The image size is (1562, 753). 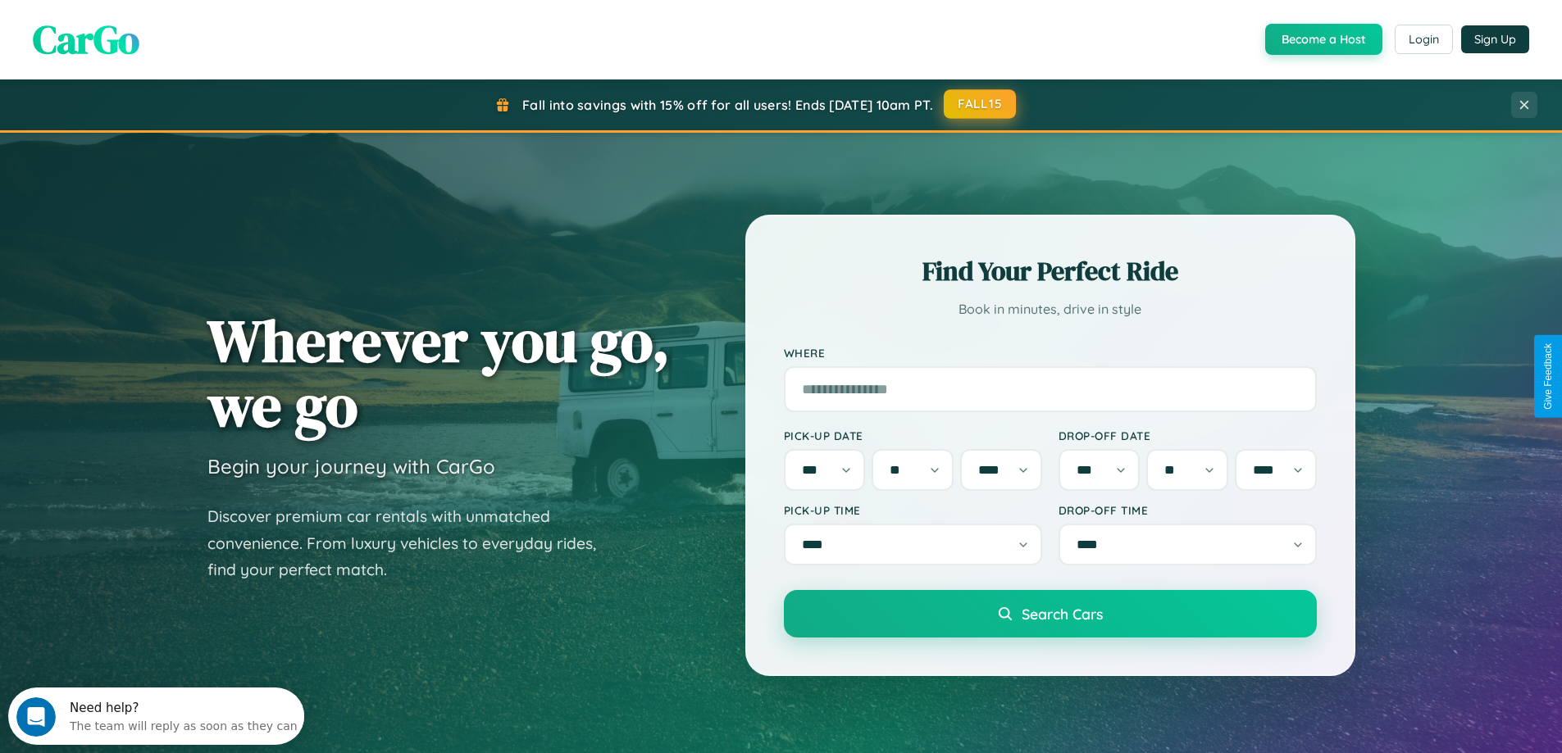 I want to click on label: Drop-off Time, so click(x=1187, y=510).